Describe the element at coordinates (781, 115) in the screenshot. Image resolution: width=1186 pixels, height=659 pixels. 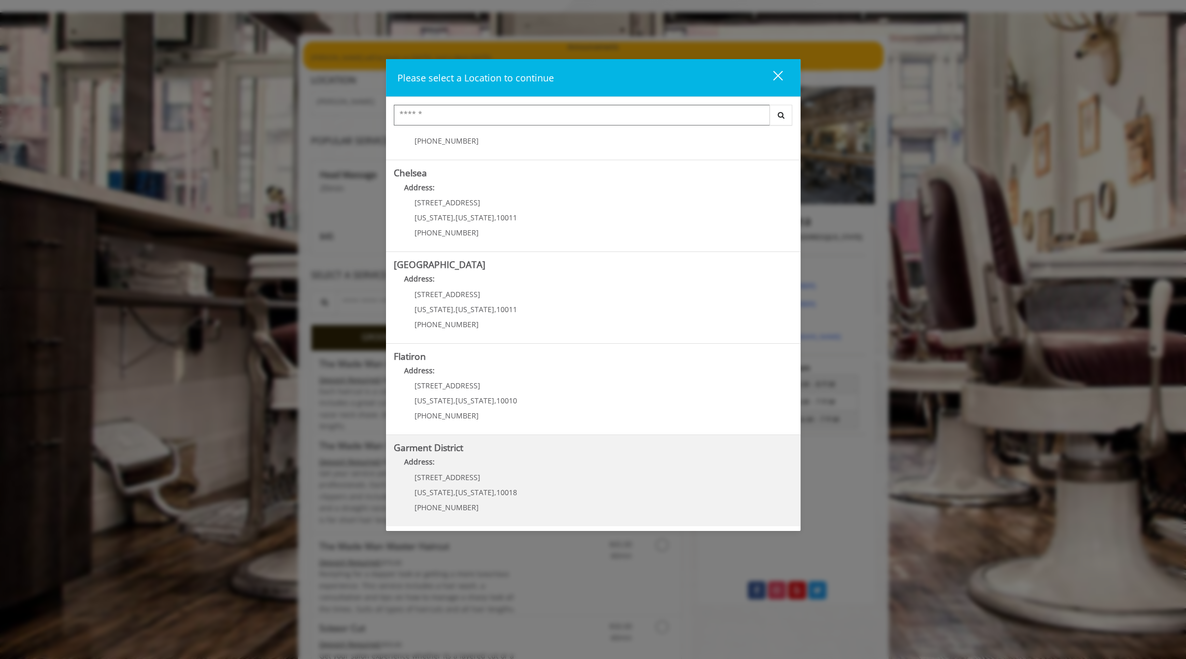
I see `i: Search button` at that location.